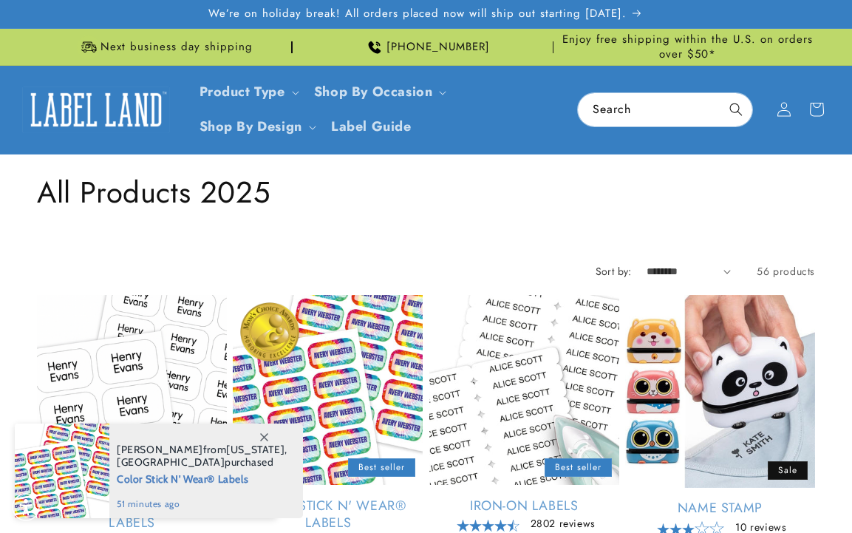 This screenshot has width=852, height=533. What do you see at coordinates (373, 92) in the screenshot?
I see `span: Shop By Occasion` at bounding box center [373, 92].